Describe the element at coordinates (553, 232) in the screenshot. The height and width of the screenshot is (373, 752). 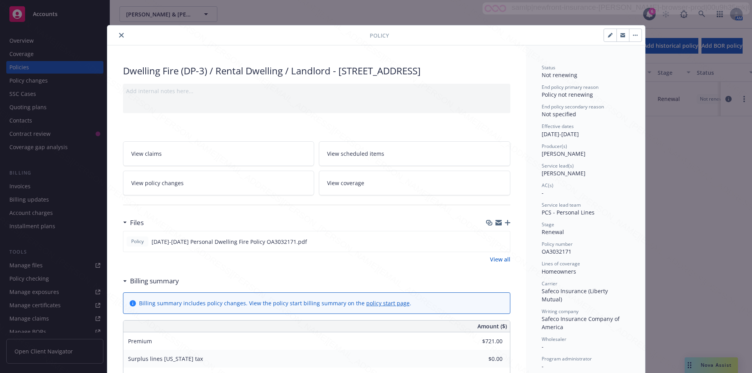
I see `span: Renewal` at that location.